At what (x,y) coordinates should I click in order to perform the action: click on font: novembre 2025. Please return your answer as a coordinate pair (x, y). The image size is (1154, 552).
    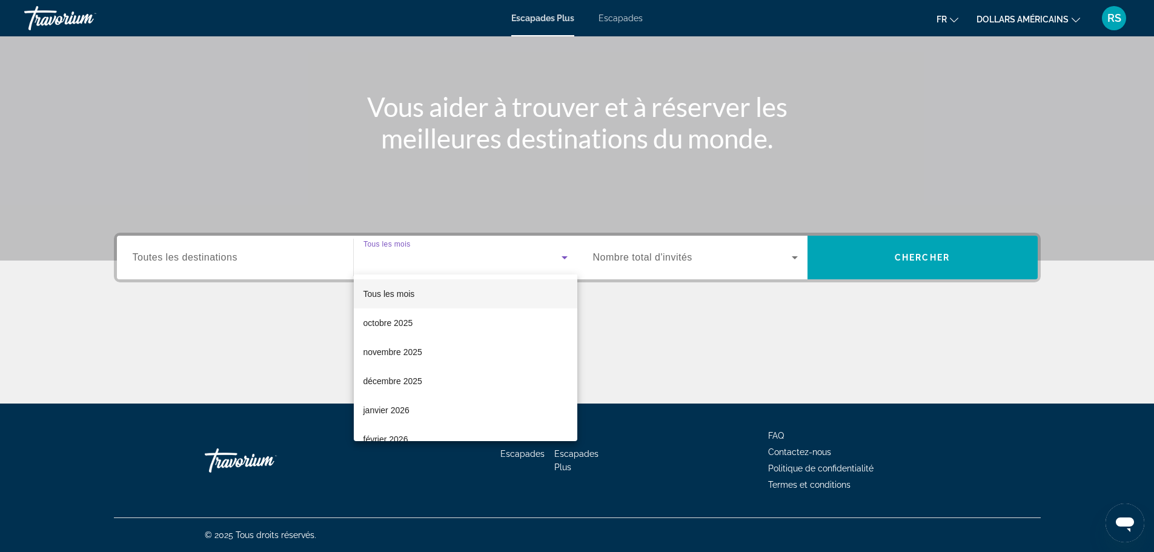
    Looking at the image, I should click on (393, 352).